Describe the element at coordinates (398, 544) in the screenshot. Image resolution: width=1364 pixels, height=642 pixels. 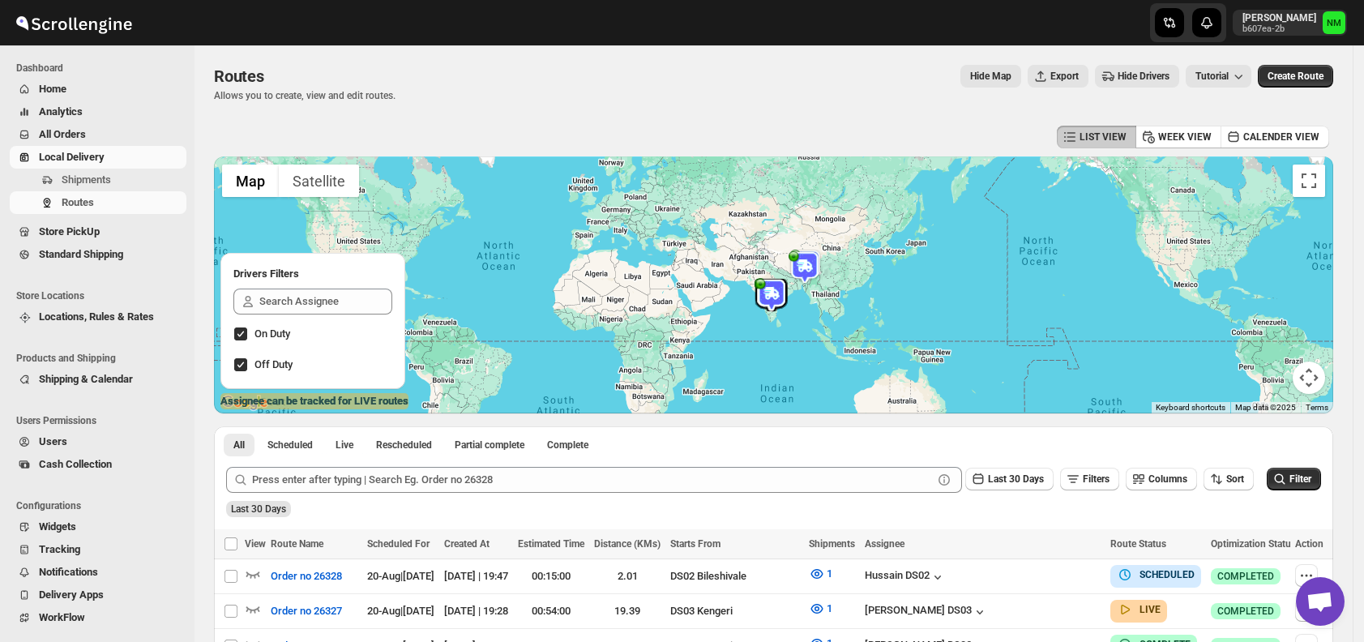
I see `span: Scheduled For` at that location.